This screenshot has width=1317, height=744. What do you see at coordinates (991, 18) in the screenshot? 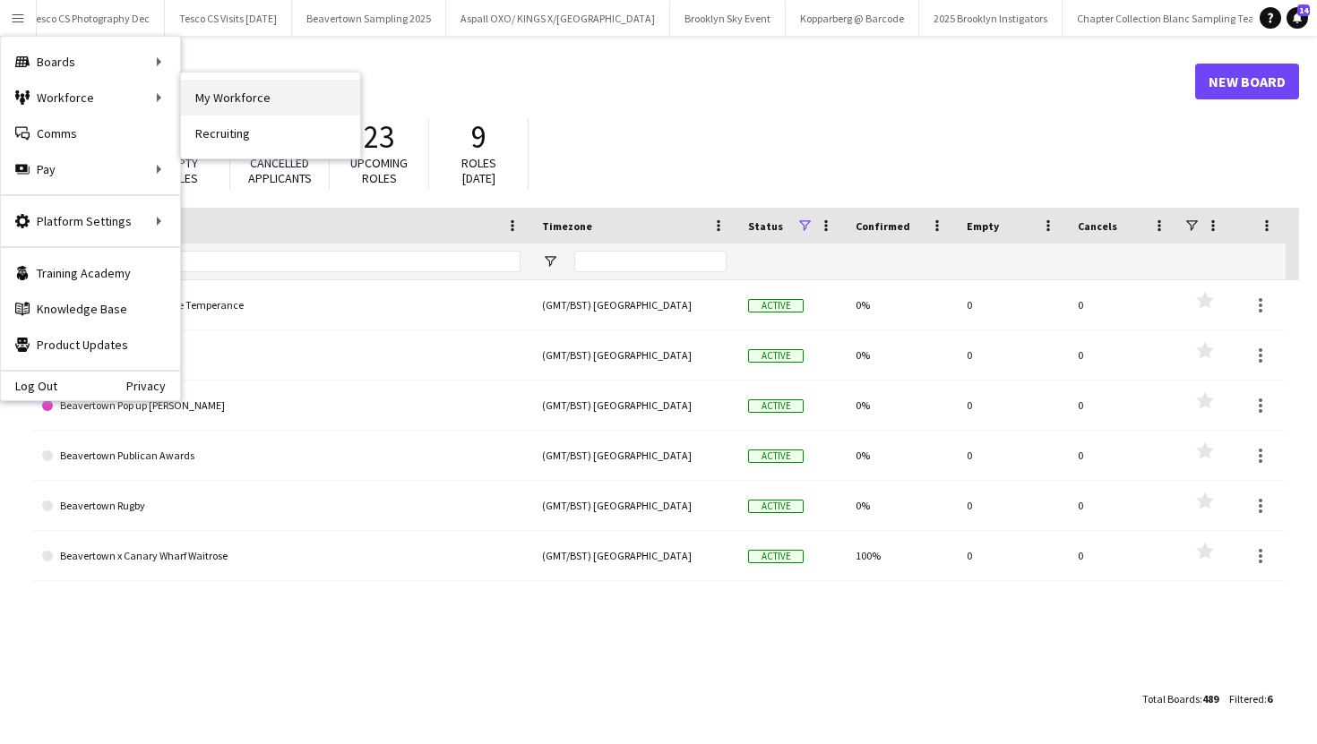
I see `button: 2025 Brooklyn Instigators` at bounding box center [991, 18].